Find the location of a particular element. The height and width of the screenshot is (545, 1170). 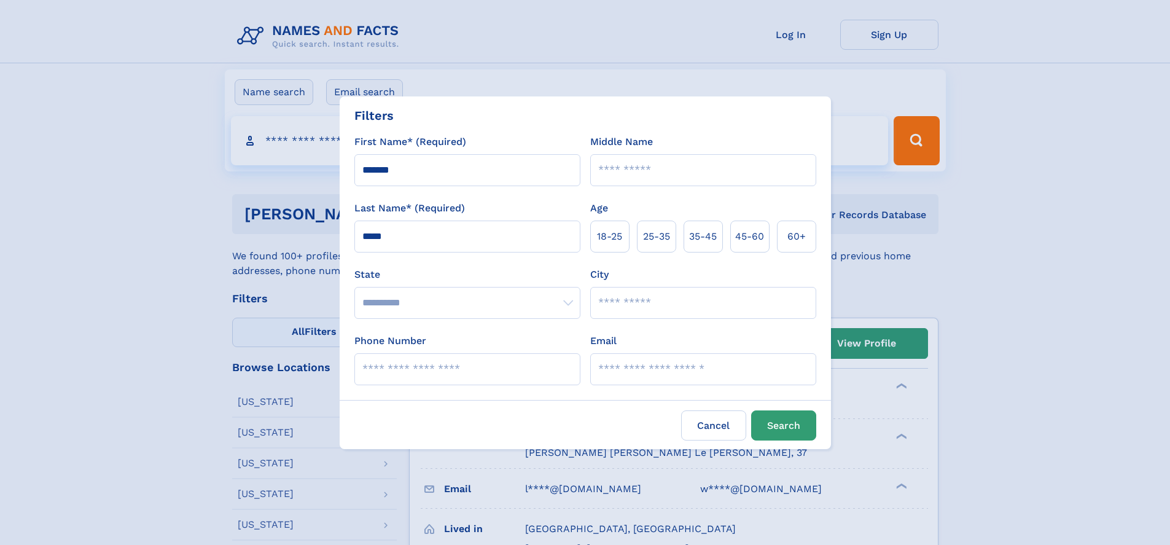

label: Phone Number is located at coordinates (390, 341).